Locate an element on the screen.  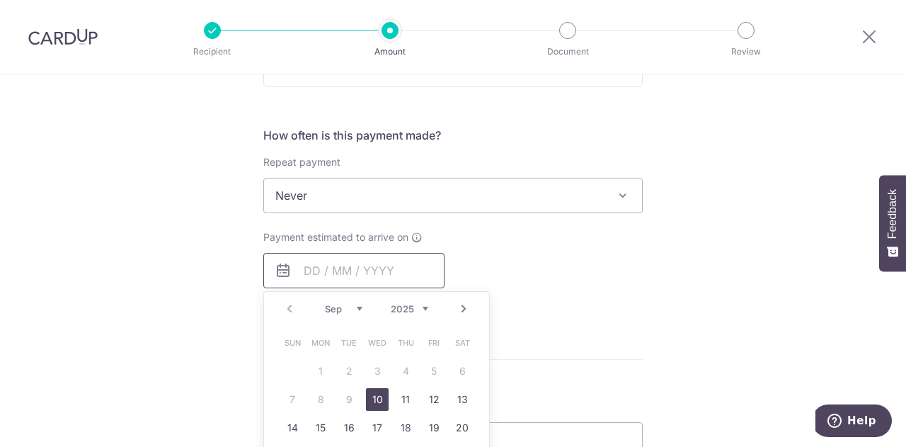
span: Payment estimated to arrive on is located at coordinates (335, 237).